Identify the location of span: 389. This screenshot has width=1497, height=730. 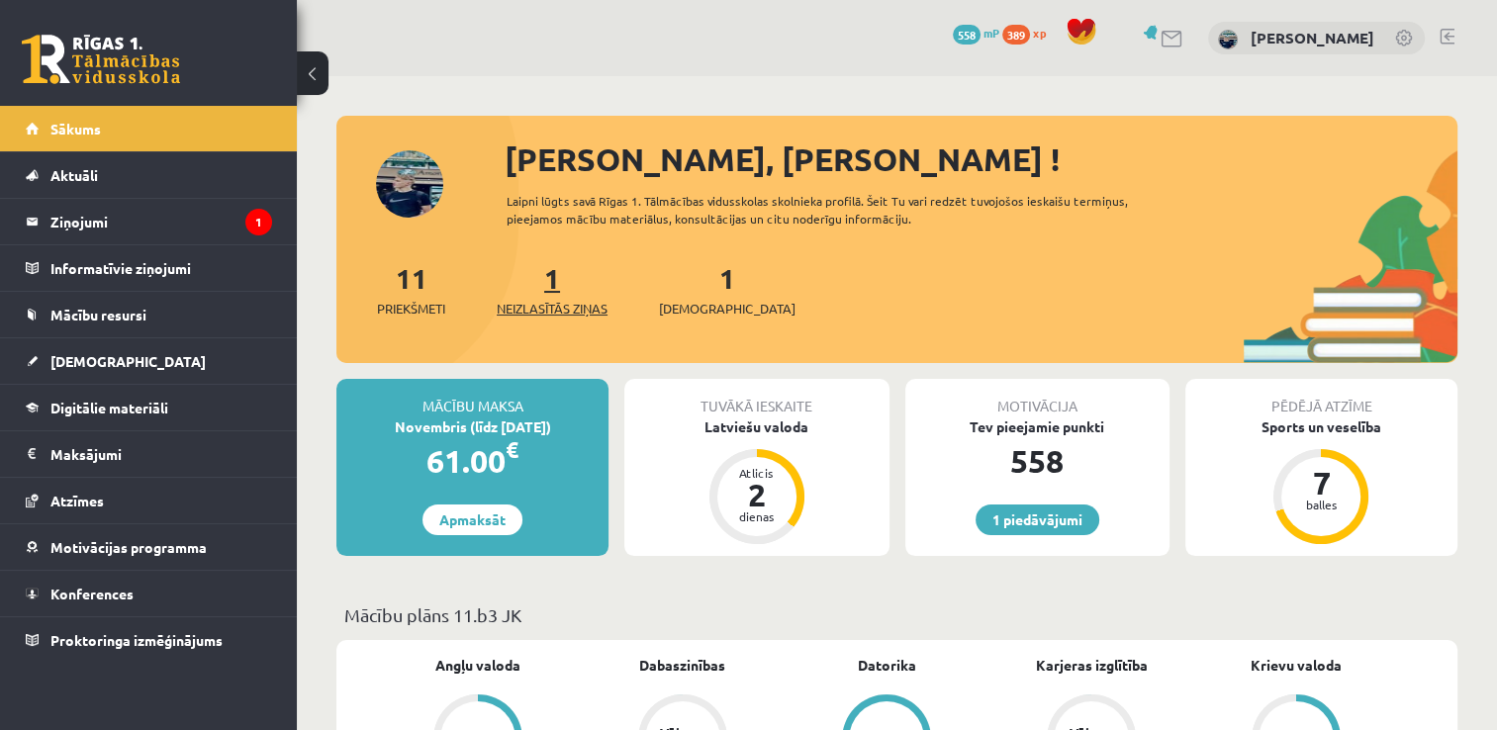
(1016, 35).